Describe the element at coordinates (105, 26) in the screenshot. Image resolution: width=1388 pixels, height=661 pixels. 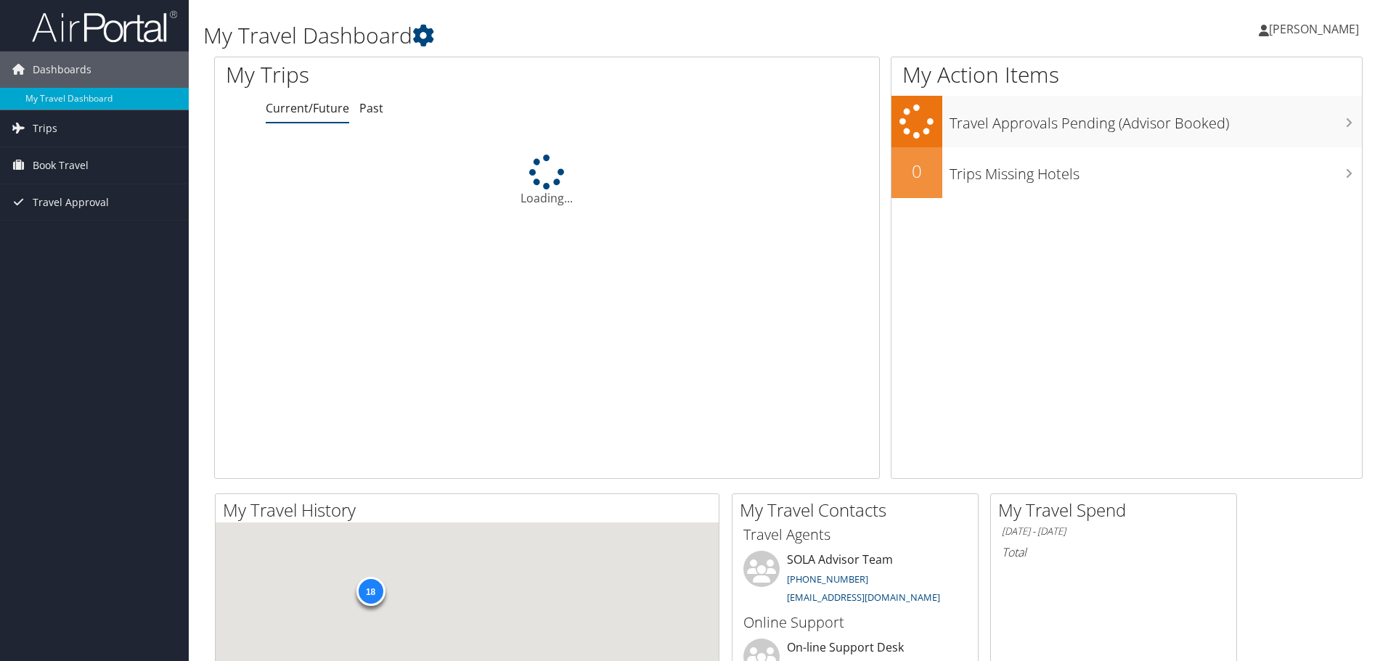
I see `img: airportal-logo.png` at that location.